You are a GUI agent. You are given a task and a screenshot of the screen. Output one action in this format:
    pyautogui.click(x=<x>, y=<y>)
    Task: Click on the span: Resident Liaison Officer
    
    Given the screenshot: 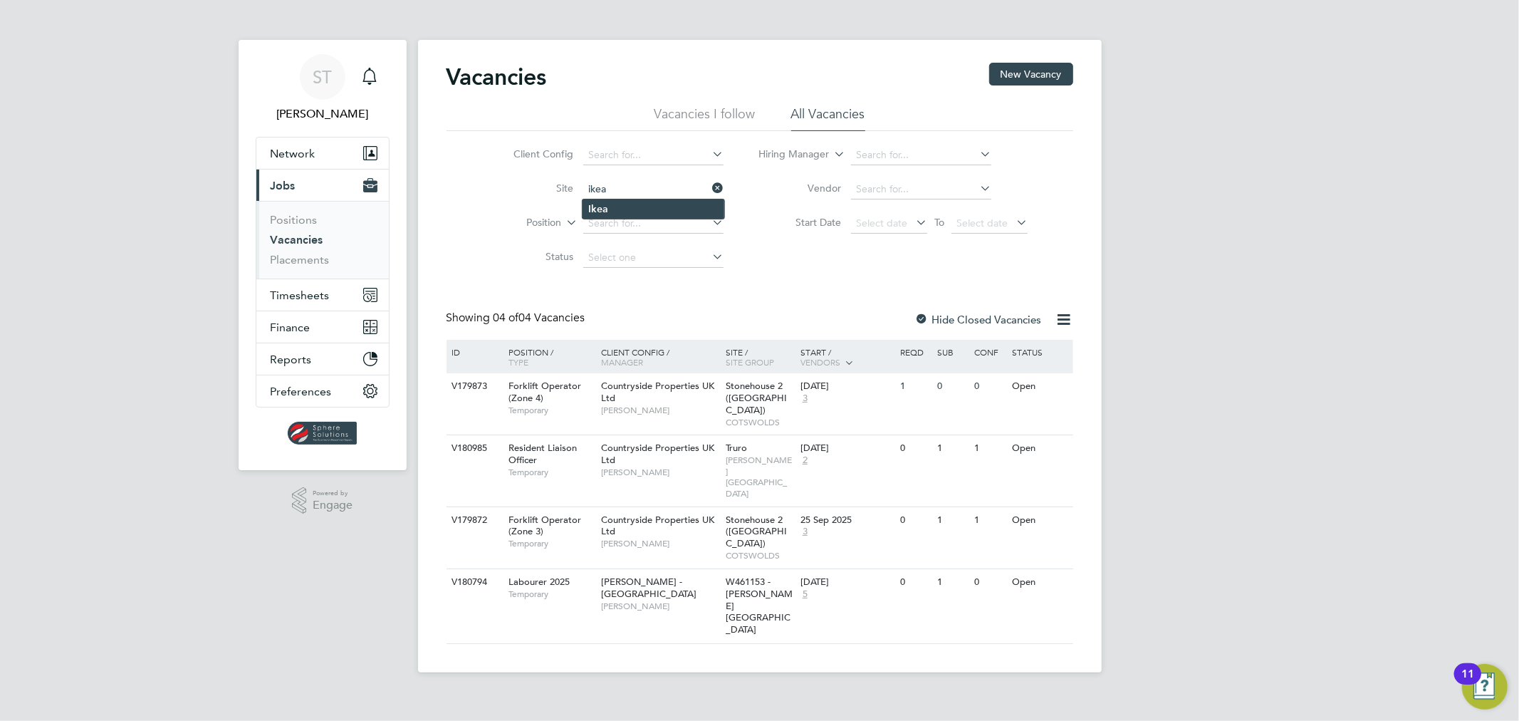 What is the action you would take?
    pyautogui.click(x=543, y=454)
    